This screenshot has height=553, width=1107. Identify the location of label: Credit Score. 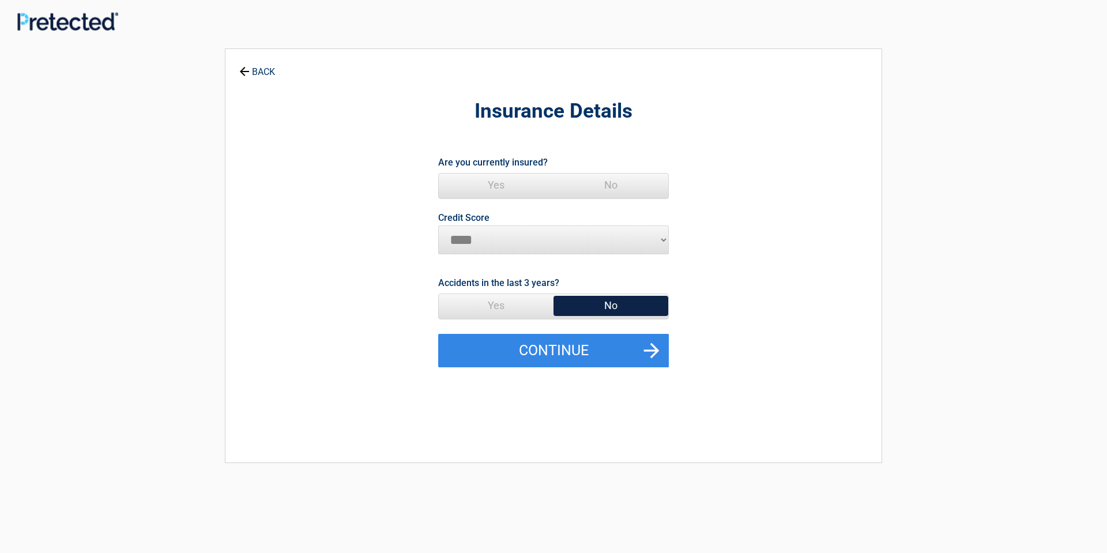
(464, 218).